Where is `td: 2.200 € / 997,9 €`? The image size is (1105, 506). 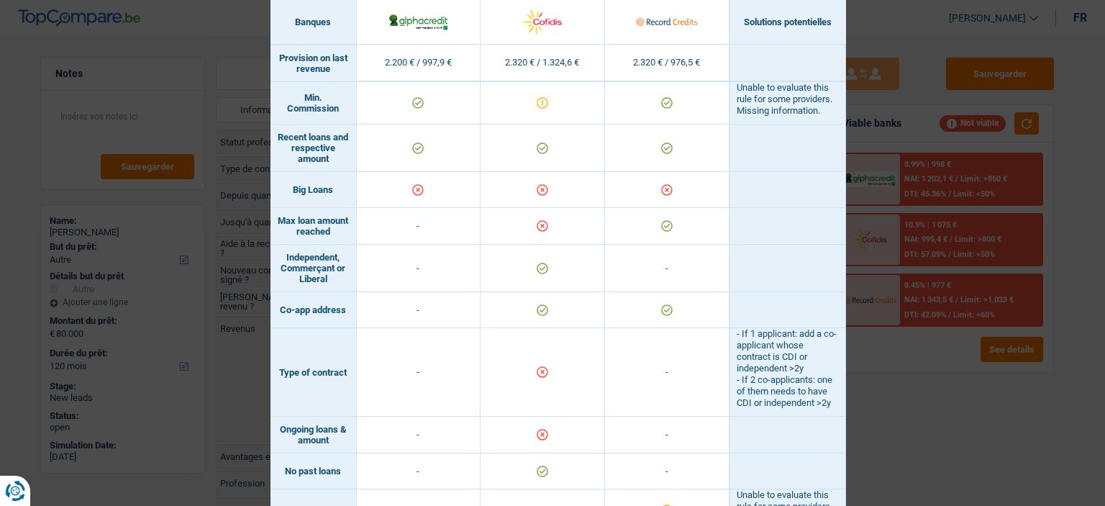
td: 2.200 € / 997,9 € is located at coordinates (419, 63).